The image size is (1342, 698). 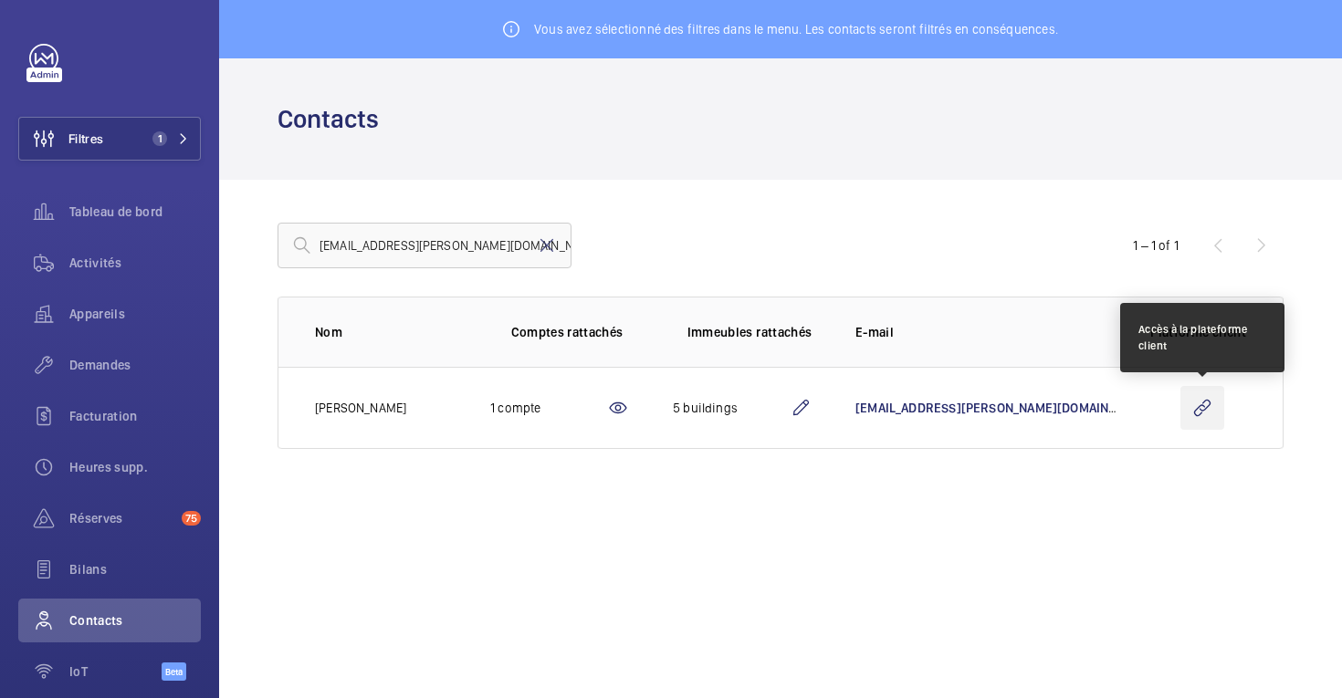 What do you see at coordinates (135, 570) in the screenshot?
I see `span: Bilans` at bounding box center [135, 570].